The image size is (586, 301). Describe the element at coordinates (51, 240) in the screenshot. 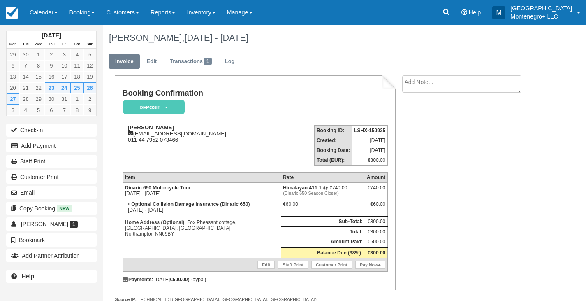

I see `button: Bookmark` at that location.